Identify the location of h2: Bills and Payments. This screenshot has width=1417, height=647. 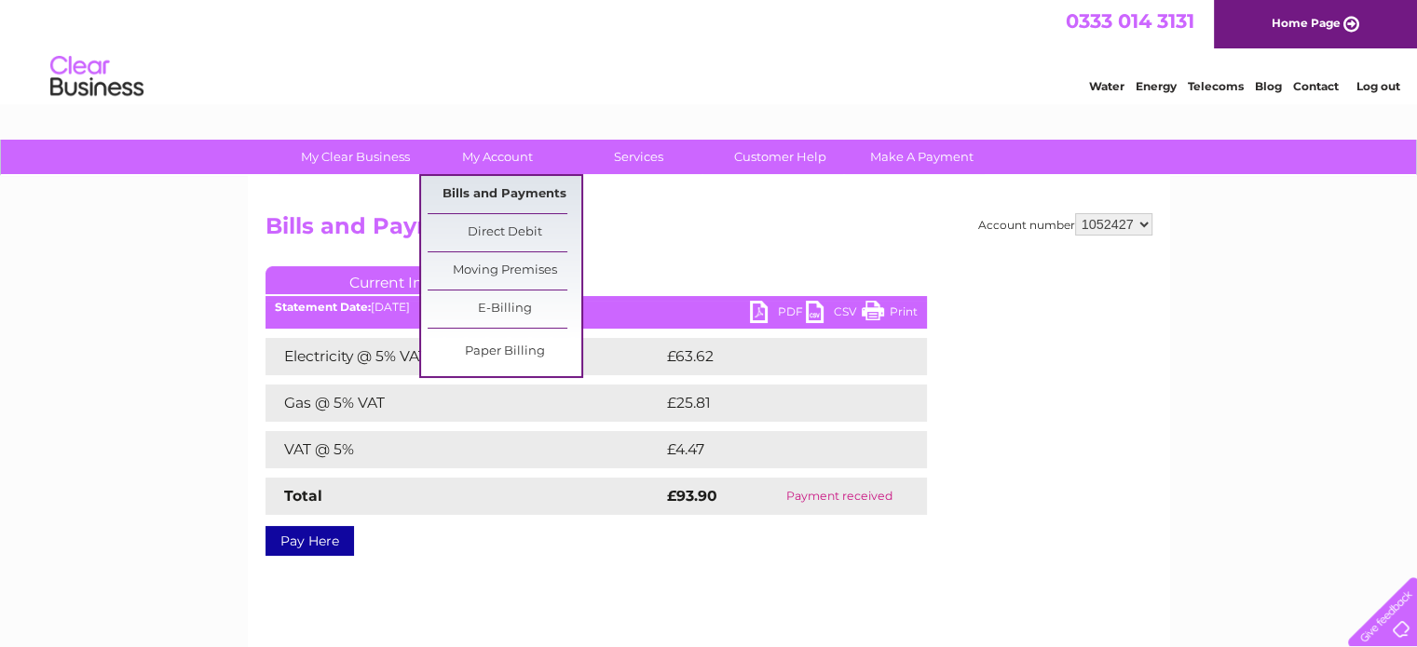
(709, 231).